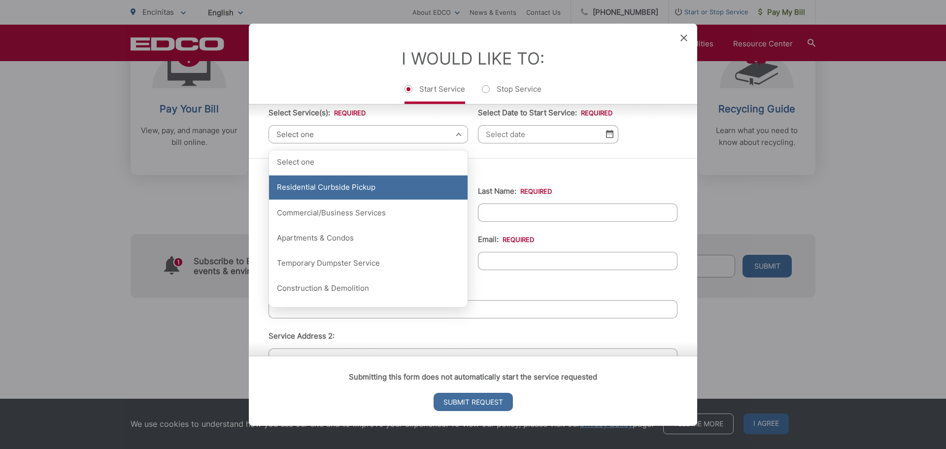  What do you see at coordinates (548, 134) in the screenshot?
I see `input: Select date` at bounding box center [548, 134].